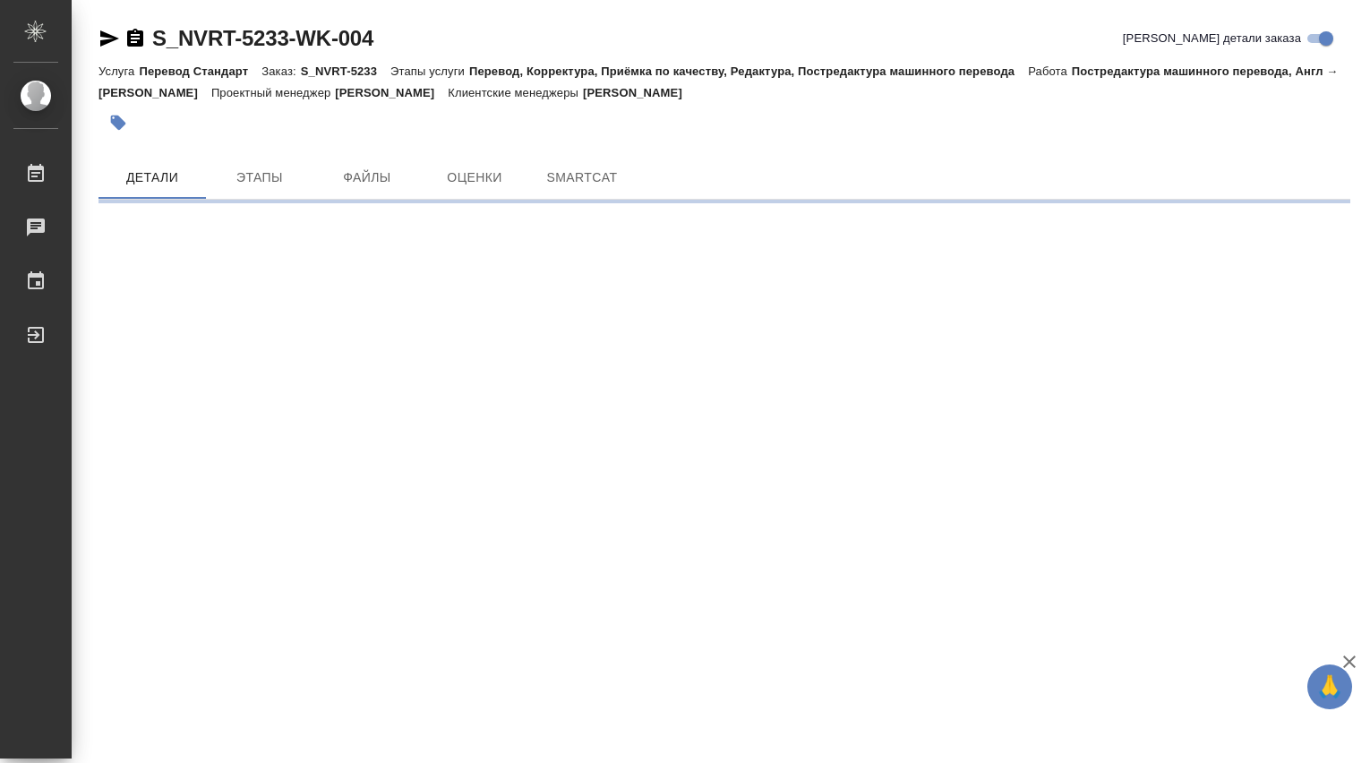 This screenshot has width=1370, height=763. I want to click on button: Скопировать ссылку для ЯМессенджера, so click(109, 39).